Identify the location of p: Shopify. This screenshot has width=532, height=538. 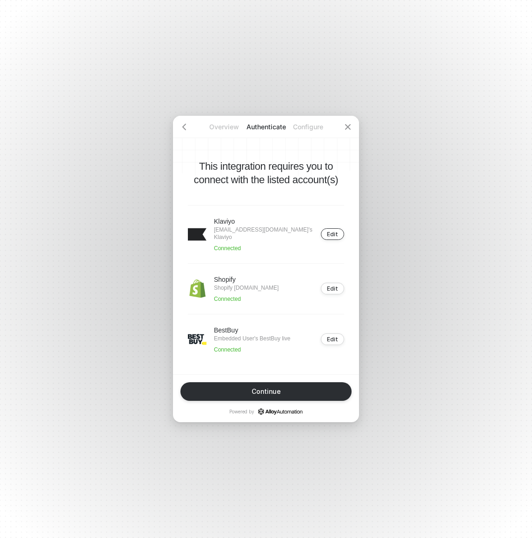
(246, 280).